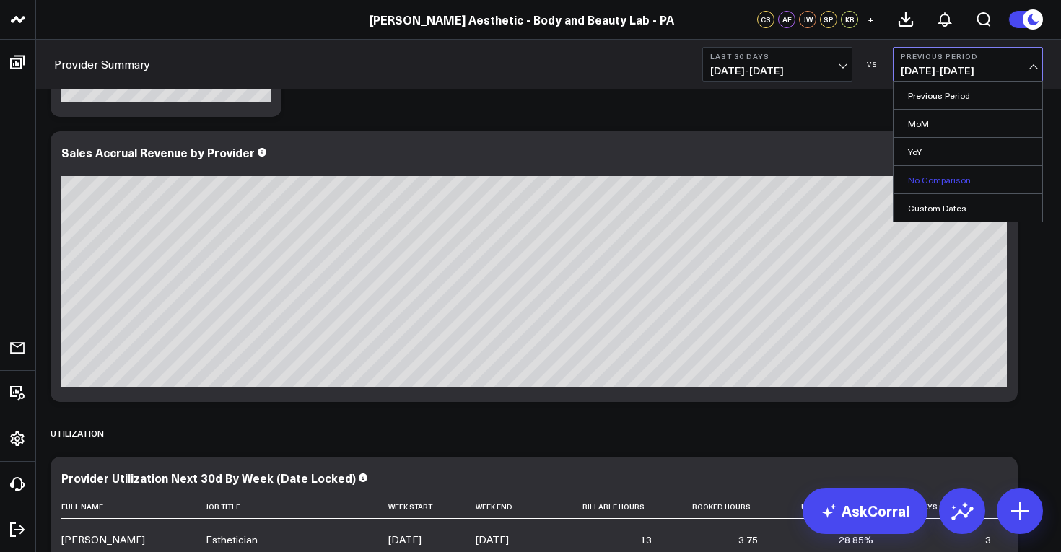  Describe the element at coordinates (828, 19) in the screenshot. I see `div: SP` at that location.